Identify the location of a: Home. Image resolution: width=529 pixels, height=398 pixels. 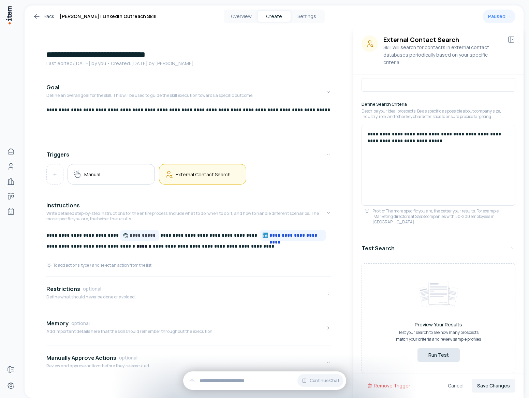
(11, 151).